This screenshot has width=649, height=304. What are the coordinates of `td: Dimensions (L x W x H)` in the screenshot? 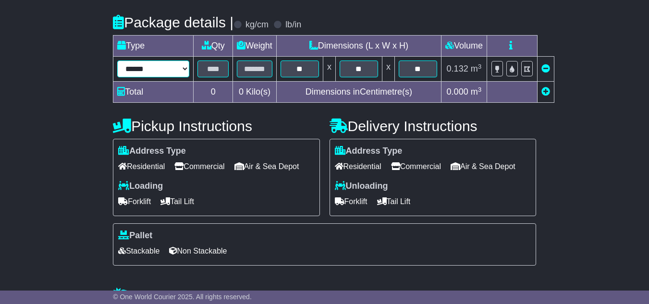 It's located at (358, 46).